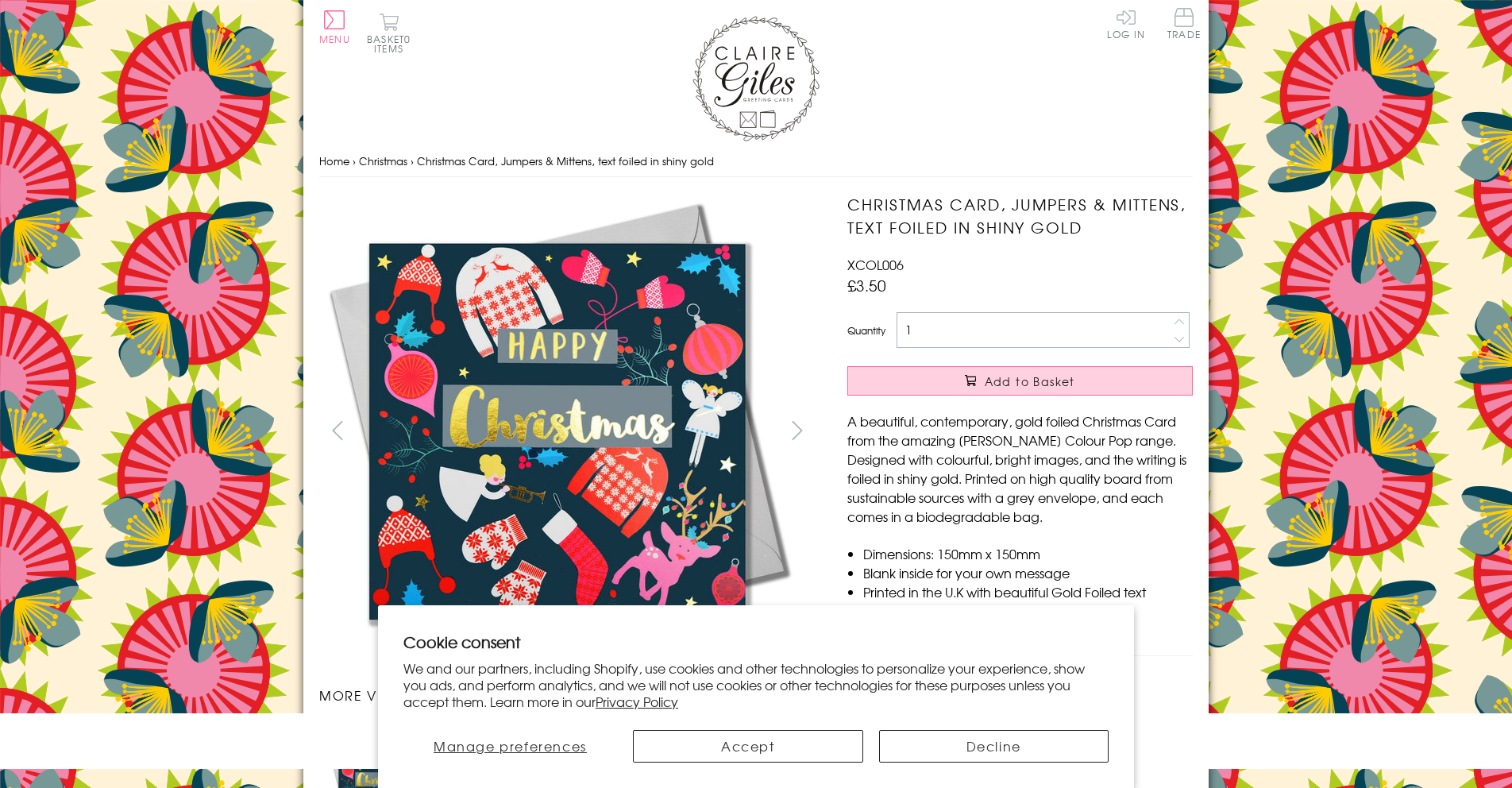 The width and height of the screenshot is (1512, 788). What do you see at coordinates (510, 746) in the screenshot?
I see `span: Manage preferences` at bounding box center [510, 746].